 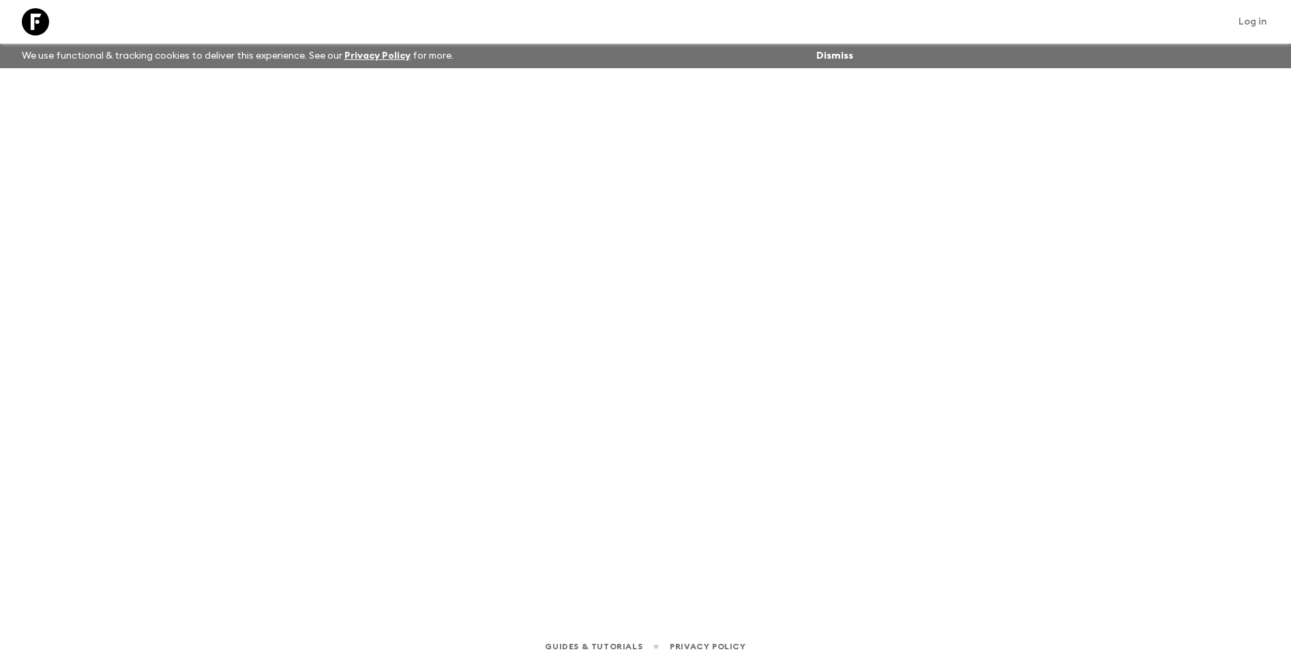 I want to click on p: We use functional & tracking cookies to deliver this experience. See our for more., so click(x=237, y=56).